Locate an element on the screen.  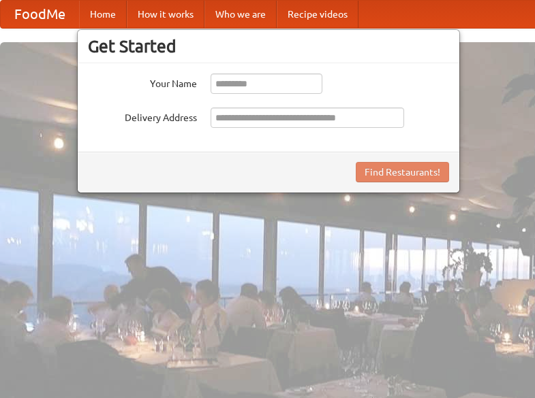
label: Delivery Address is located at coordinates (142, 116).